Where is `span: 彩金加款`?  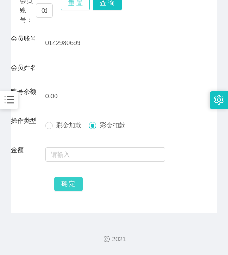 span: 彩金加款 is located at coordinates (69, 125).